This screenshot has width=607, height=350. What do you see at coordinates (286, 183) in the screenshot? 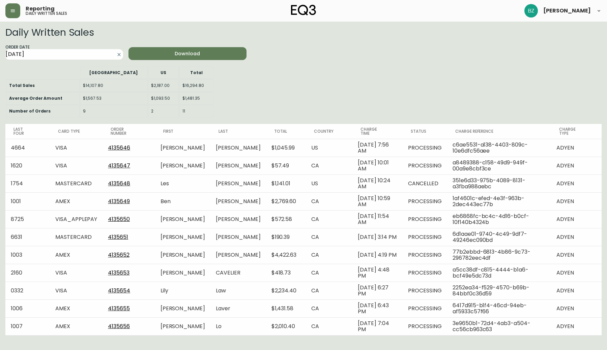
I see `td: $1,141.01` at bounding box center [286, 183].